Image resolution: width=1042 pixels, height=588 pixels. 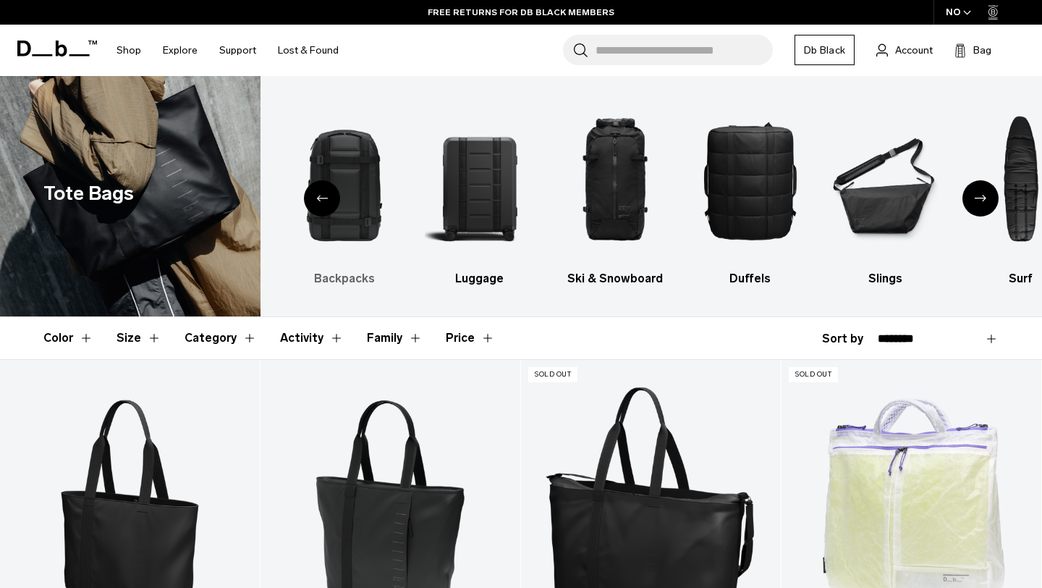 What do you see at coordinates (209, 193) in the screenshot?
I see `a: Db All products` at bounding box center [209, 193].